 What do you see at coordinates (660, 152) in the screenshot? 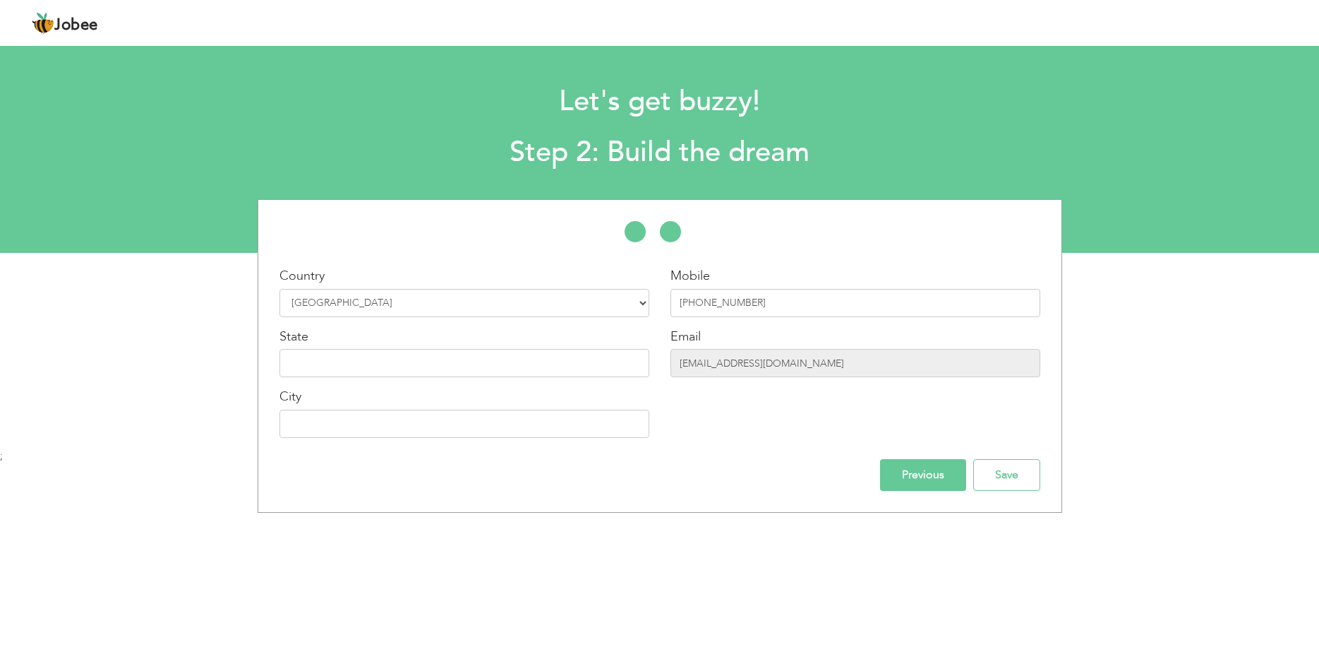
I see `h2: Step 2: Build the dream` at bounding box center [660, 152].